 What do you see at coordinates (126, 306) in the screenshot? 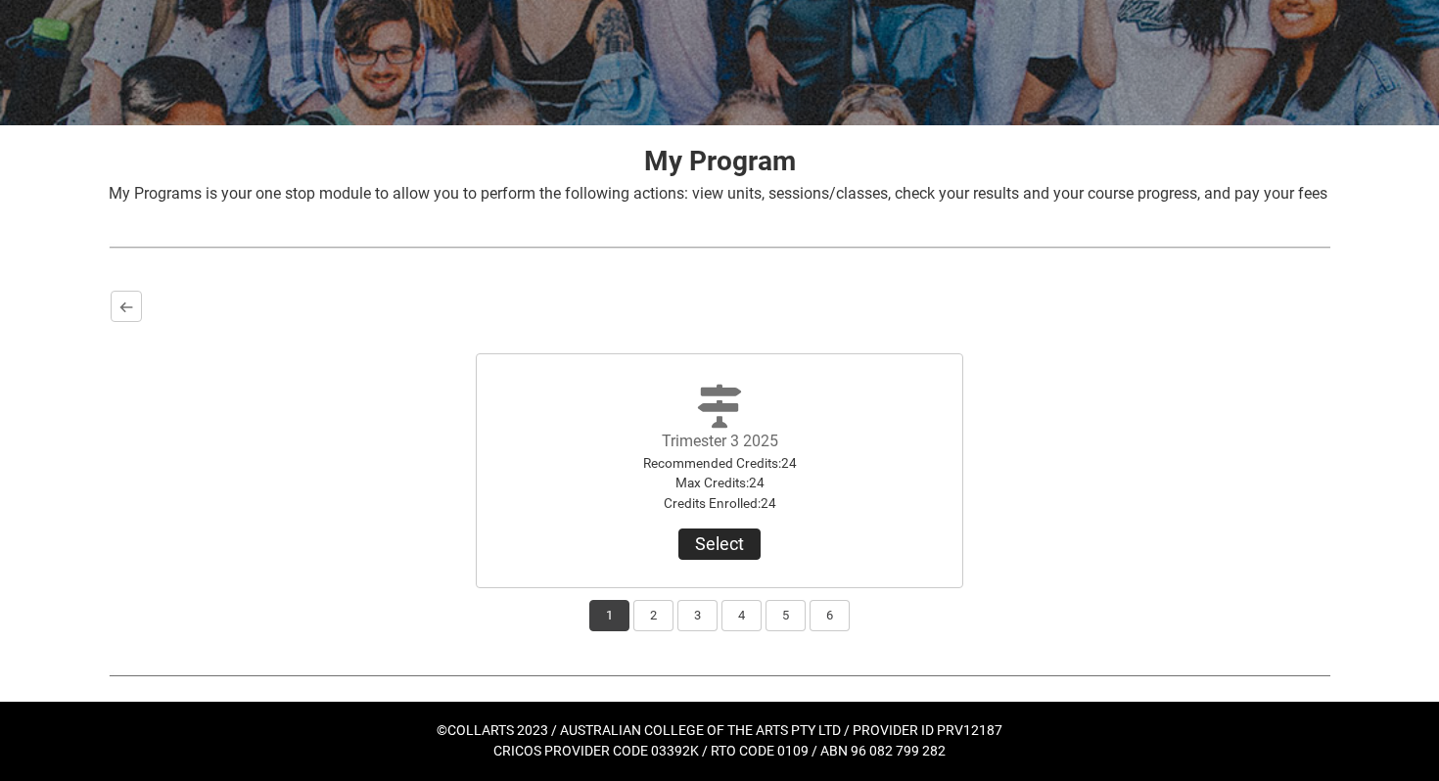
I see `button: Back` at bounding box center [126, 306].